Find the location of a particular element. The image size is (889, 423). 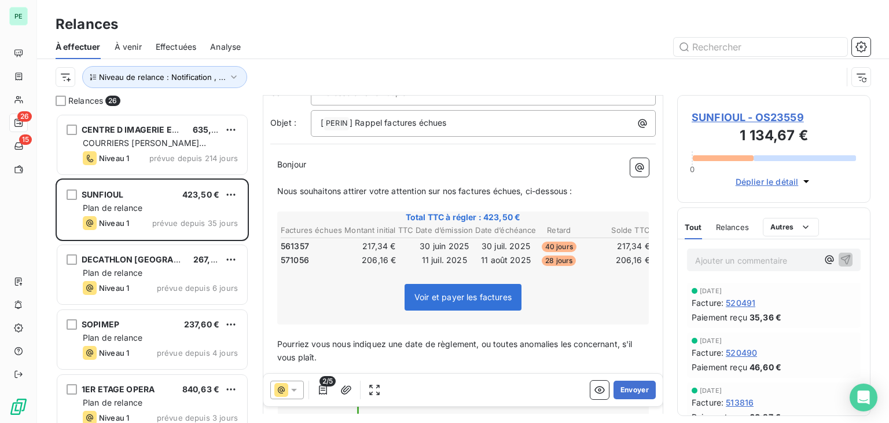

span: Total TTC à régler : 423,50 € is located at coordinates (463, 217).